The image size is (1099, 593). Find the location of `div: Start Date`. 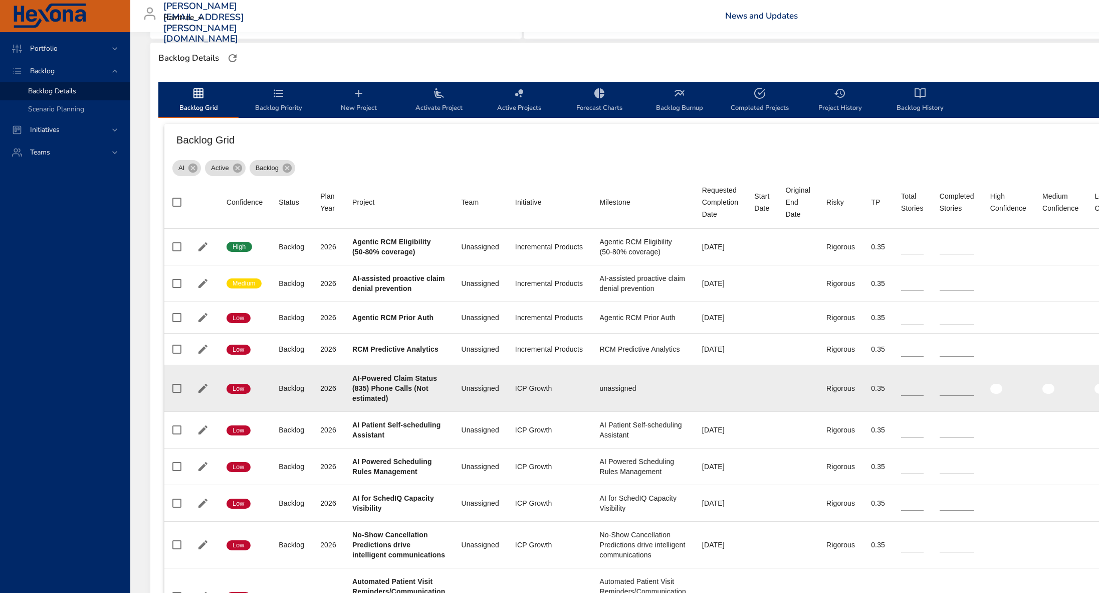

div: Start Date is located at coordinates (762, 202).